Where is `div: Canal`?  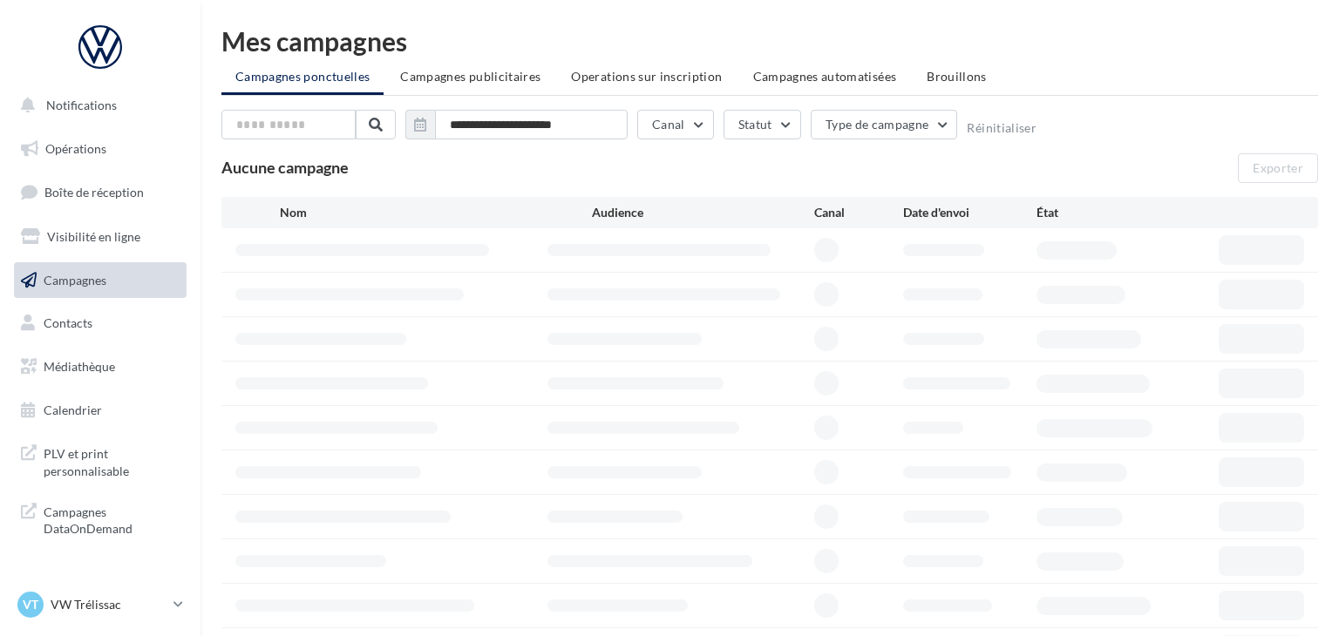
div: Canal is located at coordinates (859, 213).